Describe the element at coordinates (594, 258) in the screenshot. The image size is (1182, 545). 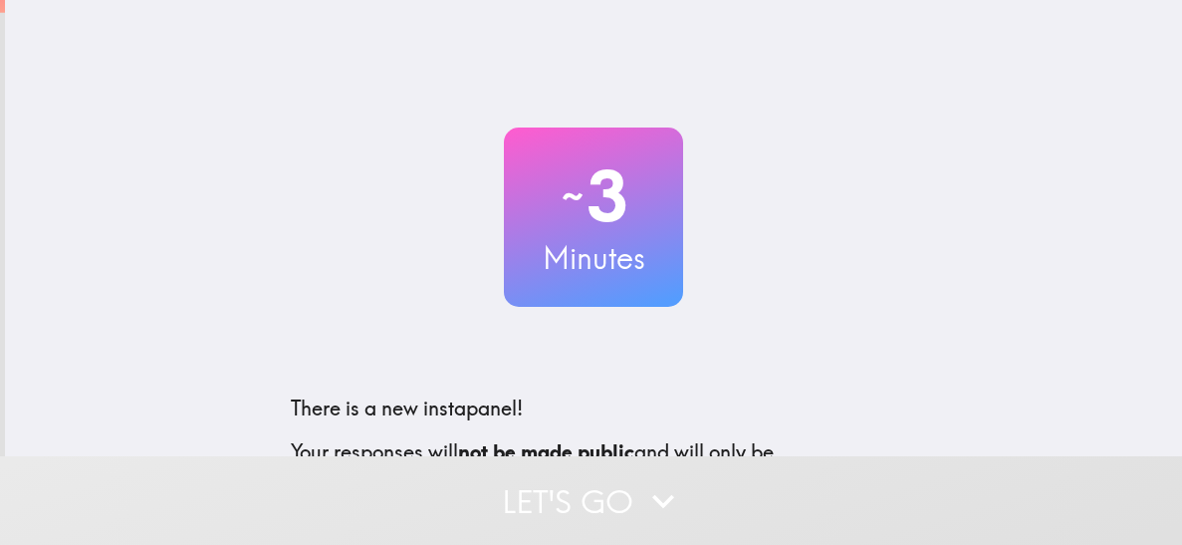
I see `h3: Minutes` at that location.